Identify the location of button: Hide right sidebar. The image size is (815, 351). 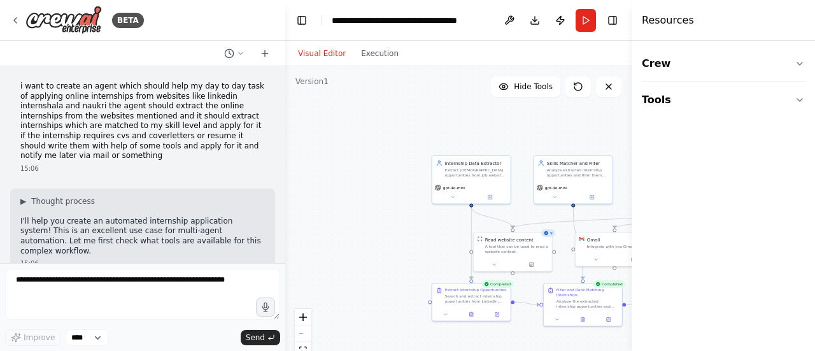
(612, 20).